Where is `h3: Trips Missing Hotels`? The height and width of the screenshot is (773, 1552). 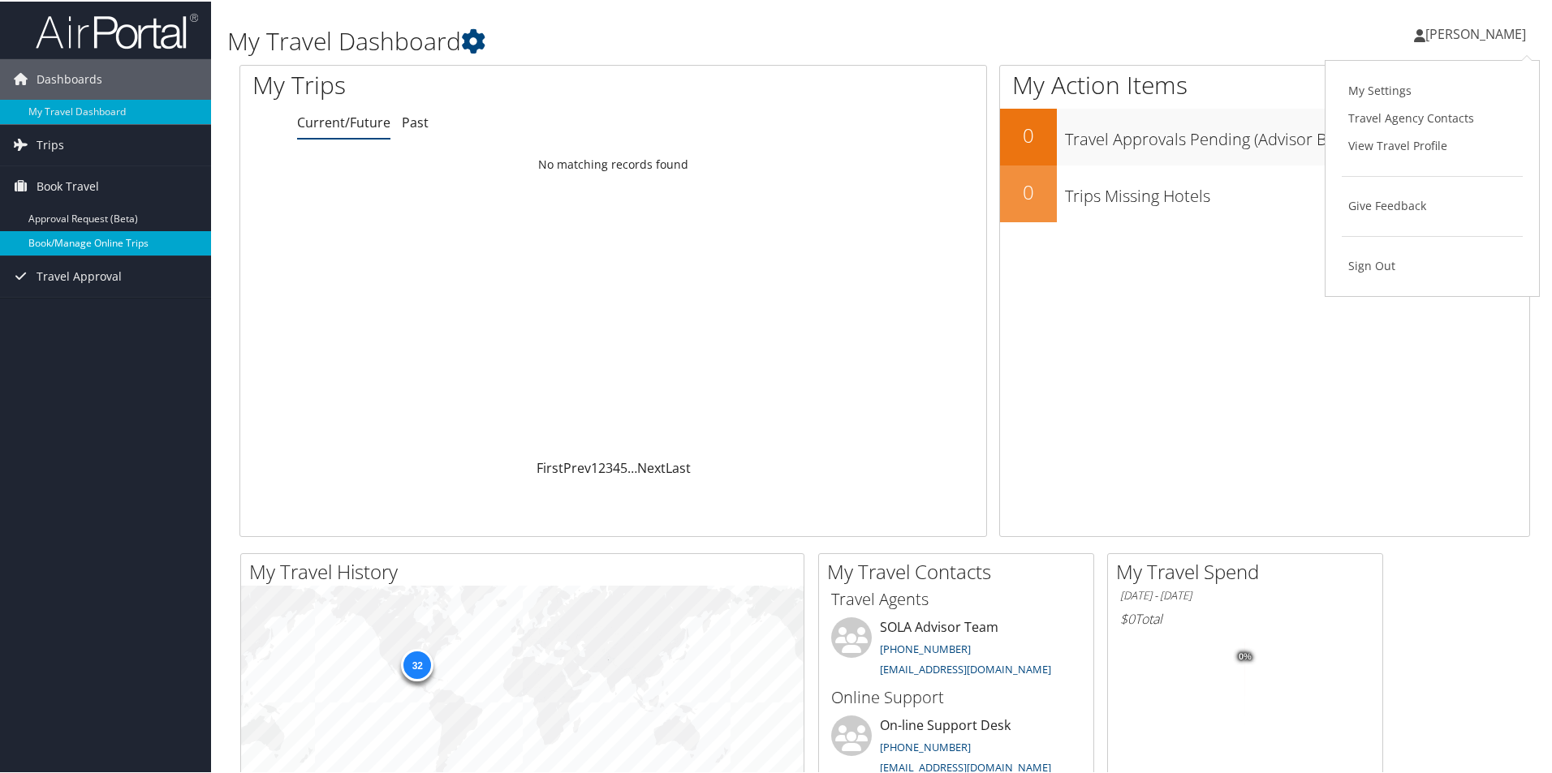
h3: Trips Missing Hotels is located at coordinates (1297, 191).